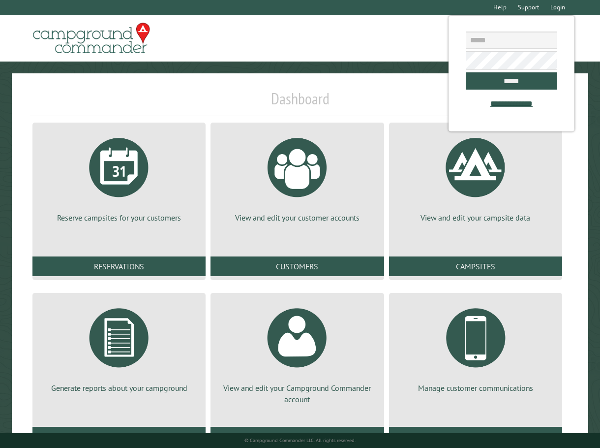 The width and height of the screenshot is (600, 448). I want to click on a: View and edit your Campground Commander account, so click(297, 352).